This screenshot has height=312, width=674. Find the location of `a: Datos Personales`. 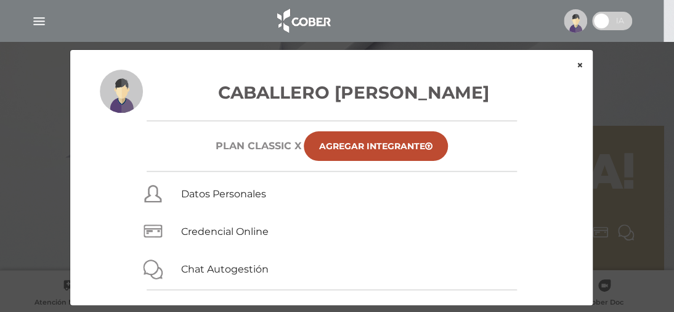

a: Datos Personales is located at coordinates (223, 193).